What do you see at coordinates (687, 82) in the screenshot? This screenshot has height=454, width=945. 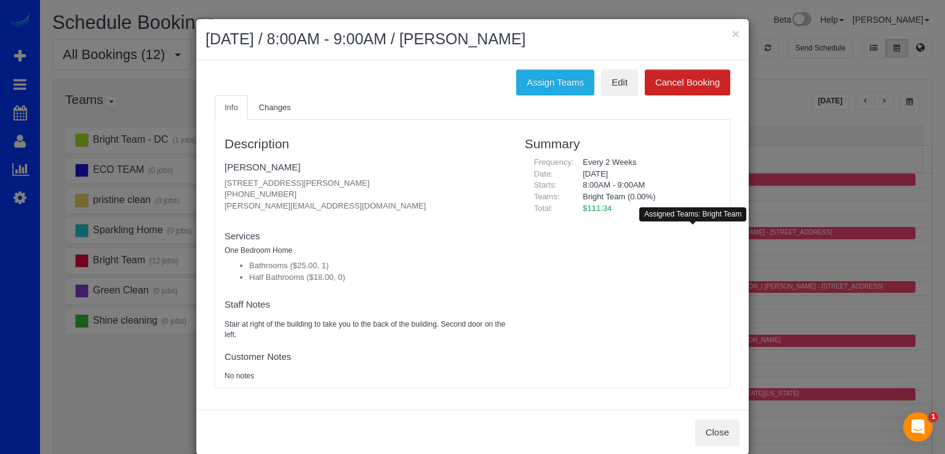 I see `button: Cancel Booking` at bounding box center [687, 82].